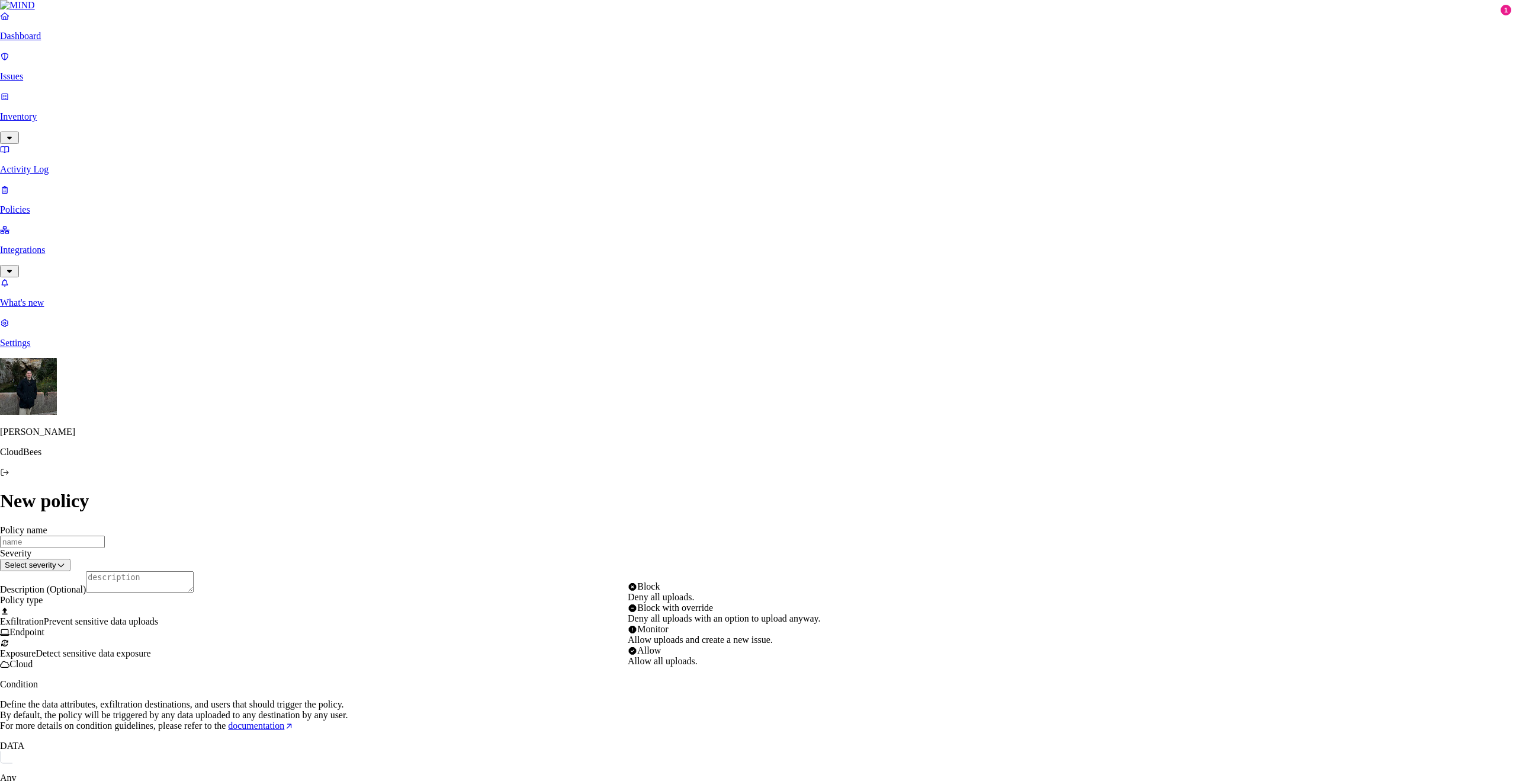 The height and width of the screenshot is (781, 1516). I want to click on span: Deny all uploads., so click(661, 597).